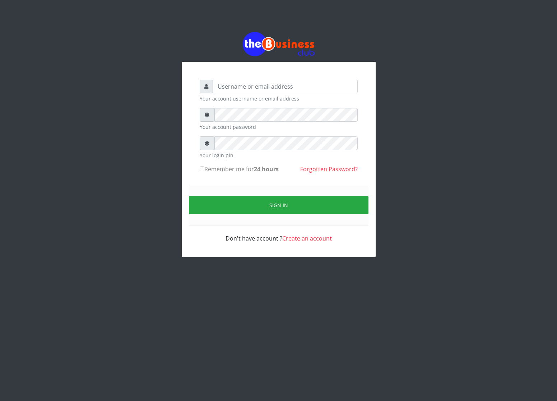 This screenshot has width=557, height=401. Describe the element at coordinates (307, 238) in the screenshot. I see `a: Create an account` at that location.